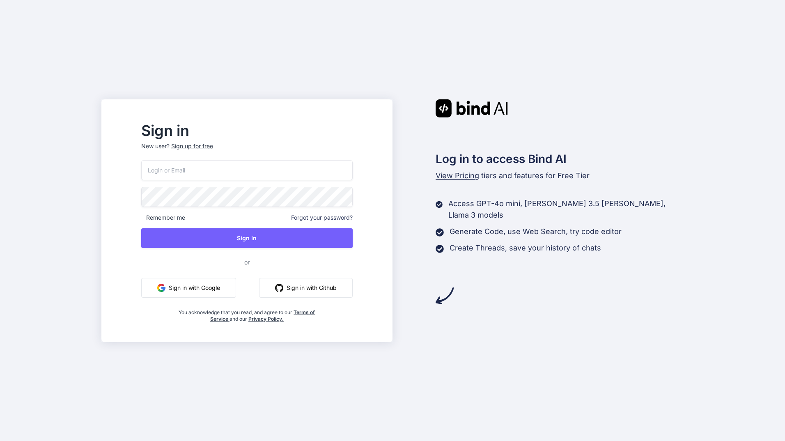  I want to click on button: Sign In, so click(247, 238).